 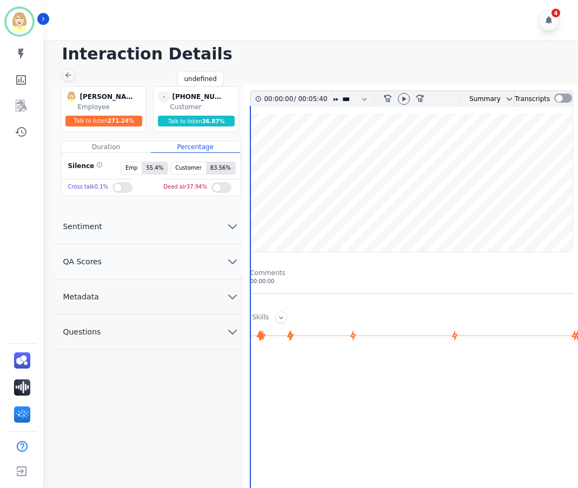 What do you see at coordinates (121, 121) in the screenshot?
I see `span: 271.24 %` at bounding box center [121, 121].